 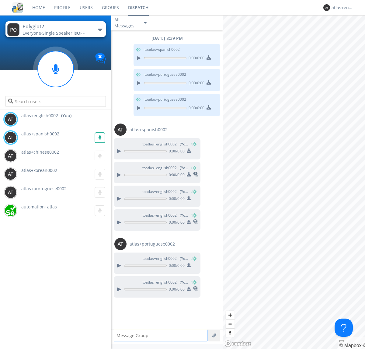 I want to click on span: atlas+korean0002, so click(x=39, y=170).